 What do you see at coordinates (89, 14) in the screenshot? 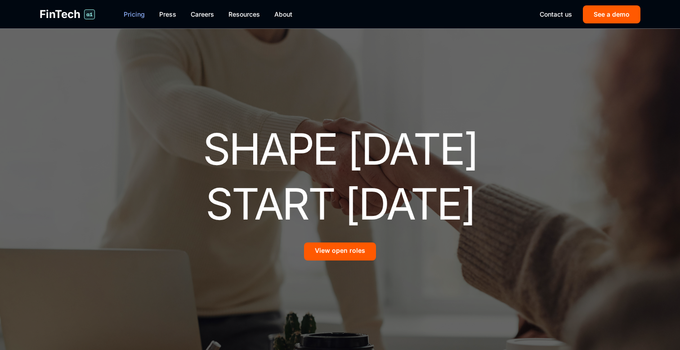
I see `span: ai` at bounding box center [89, 14].